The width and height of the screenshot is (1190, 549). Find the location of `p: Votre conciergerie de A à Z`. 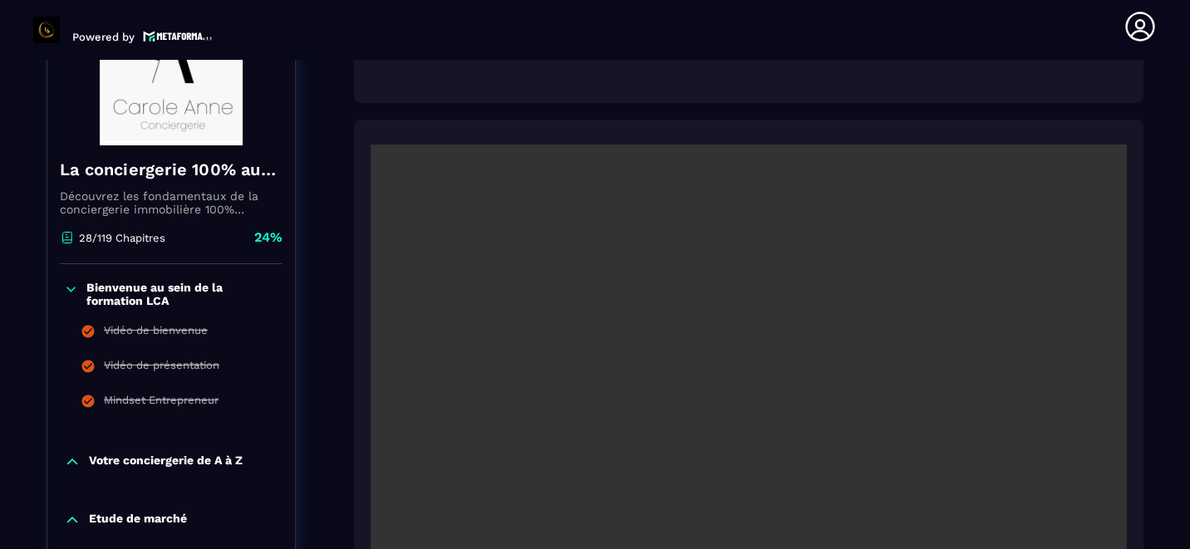

p: Votre conciergerie de A à Z is located at coordinates (165, 462).